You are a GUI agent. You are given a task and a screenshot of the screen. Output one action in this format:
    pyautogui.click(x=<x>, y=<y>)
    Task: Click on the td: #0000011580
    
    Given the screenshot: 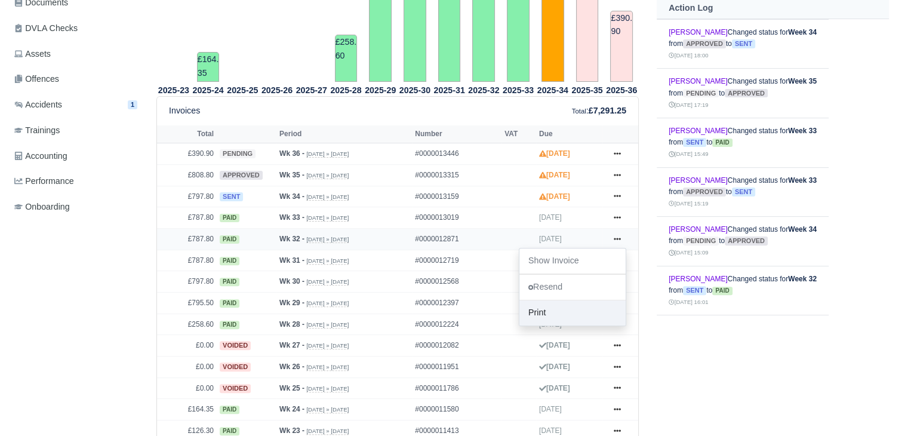 What is the action you would take?
    pyautogui.click(x=457, y=409)
    